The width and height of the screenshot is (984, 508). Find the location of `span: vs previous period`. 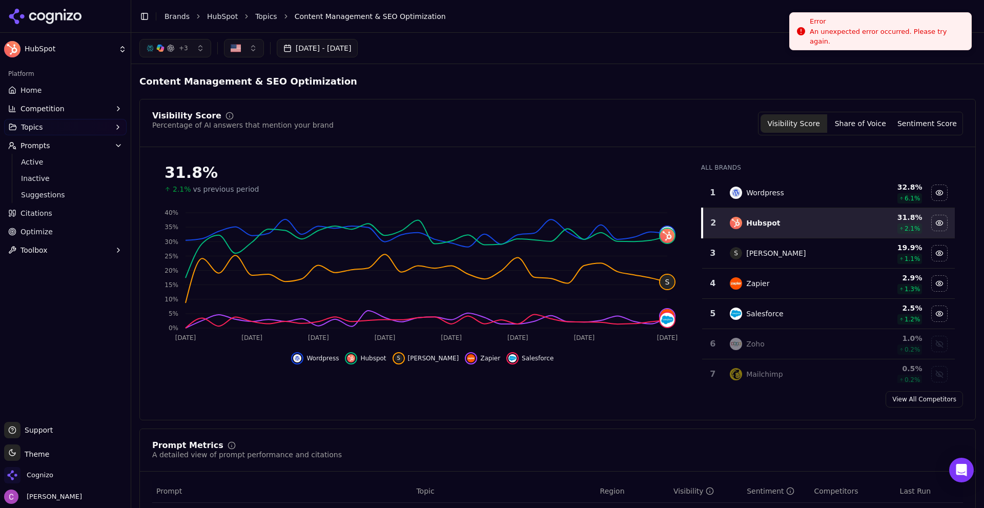

span: vs previous period is located at coordinates (226, 189).